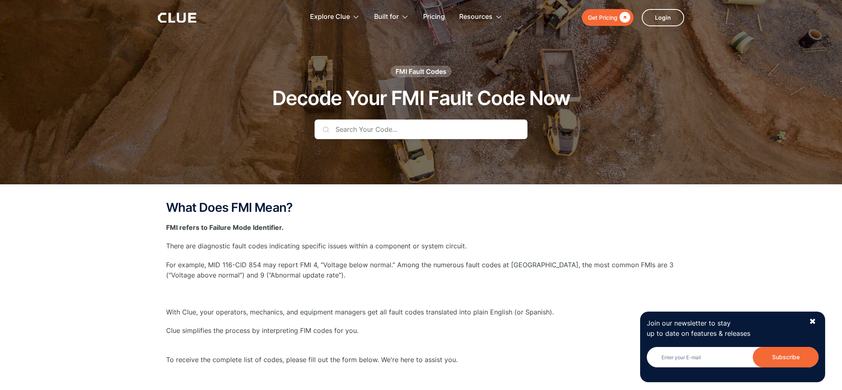 Image resolution: width=842 pixels, height=390 pixels. What do you see at coordinates (421, 312) in the screenshot?
I see `p: With Clue, your operators, mechanics, and equipment managers get all fault codes translated into ...` at bounding box center [421, 312].